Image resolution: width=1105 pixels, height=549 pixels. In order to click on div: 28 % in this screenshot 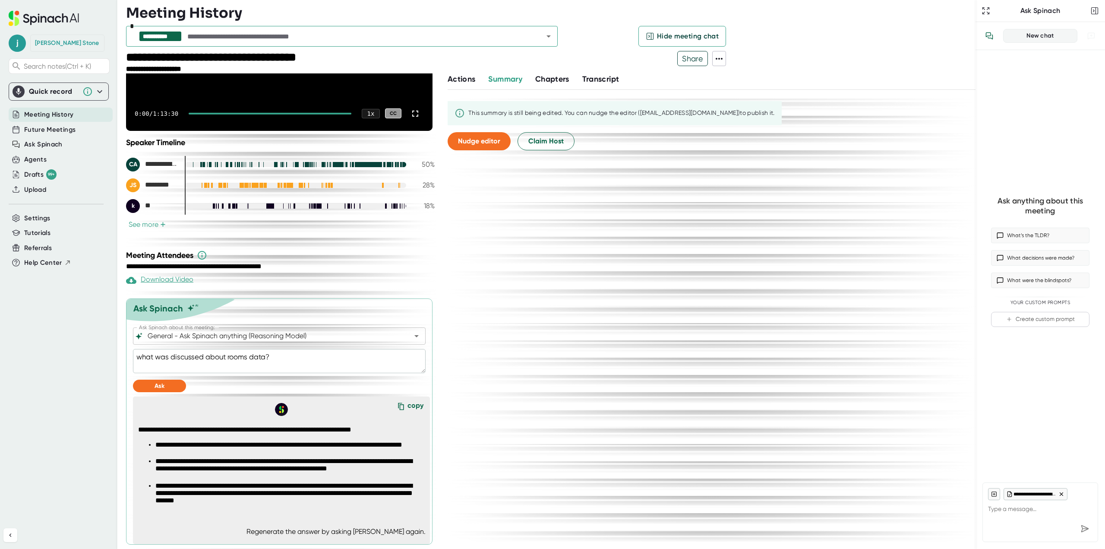, I will do `click(424, 185)`.